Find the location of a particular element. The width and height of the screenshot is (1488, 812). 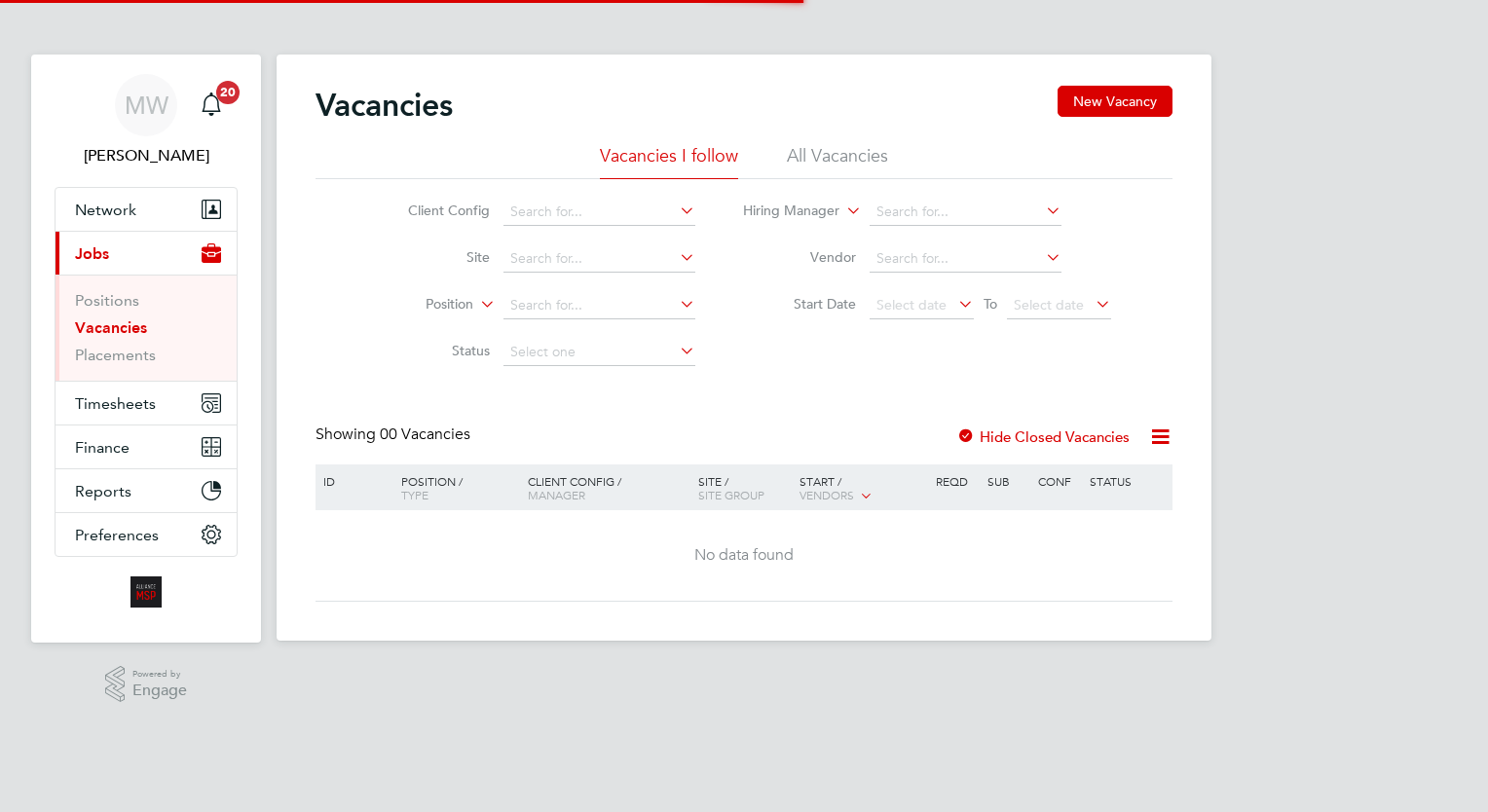

span: Site Group is located at coordinates (731, 495).